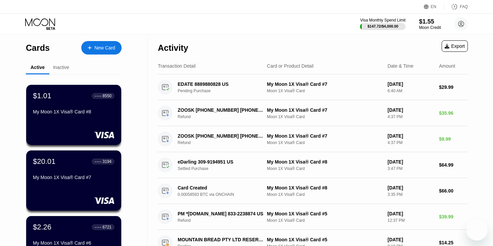 Image resolution: width=493 pixels, height=246 pixels. I want to click on div: $29.99, so click(454, 87).